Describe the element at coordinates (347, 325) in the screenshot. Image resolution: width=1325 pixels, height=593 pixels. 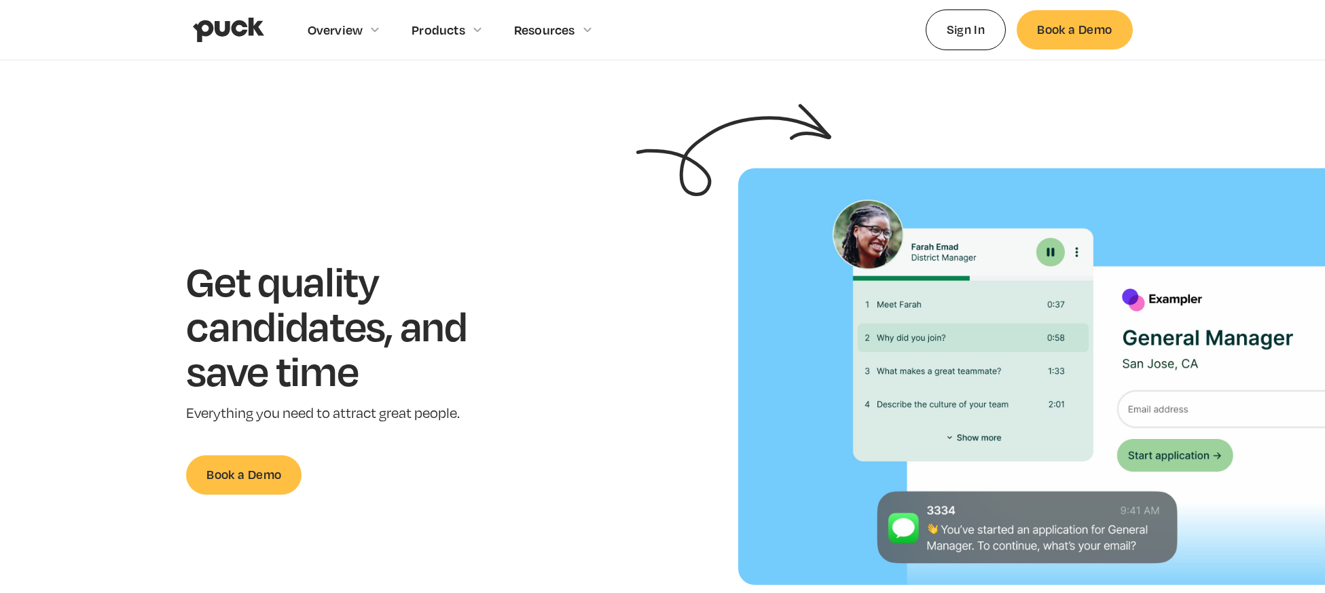
I see `h1: Get quality candidates, and save time` at that location.